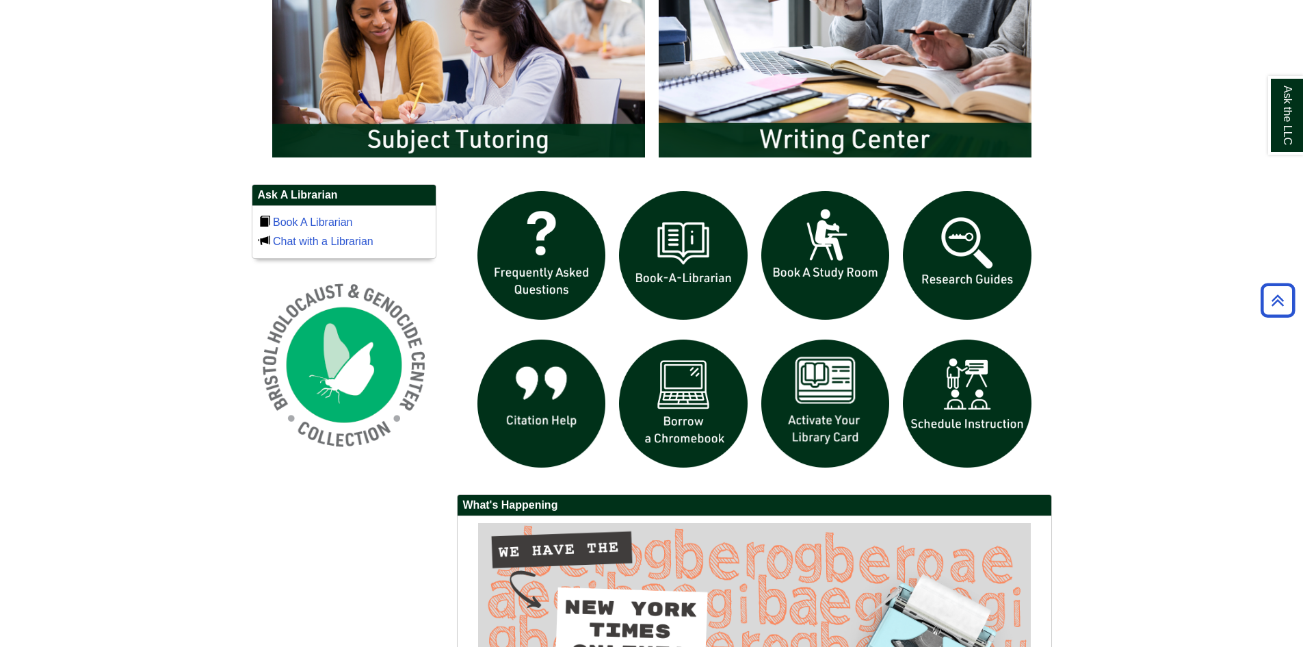 The width and height of the screenshot is (1303, 647). Describe the element at coordinates (967, 404) in the screenshot. I see `img: For faculty. Schedule Library Instruction icon links to form.` at that location.